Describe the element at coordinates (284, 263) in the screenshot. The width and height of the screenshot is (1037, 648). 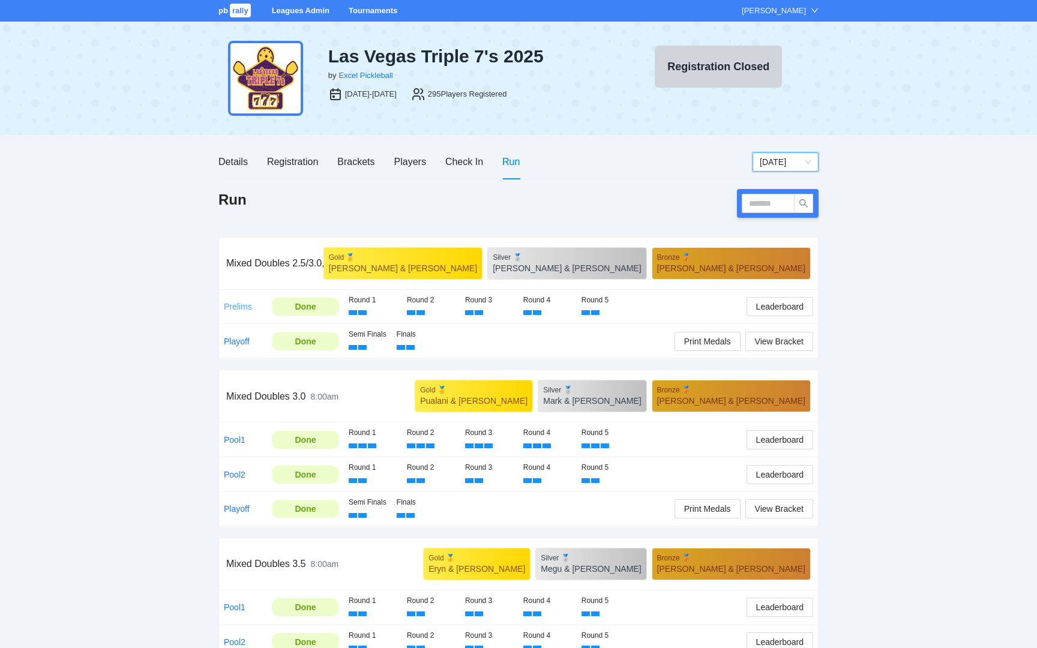
I see `span: Mixed Doubles 2.5/3.0, 50+` at that location.